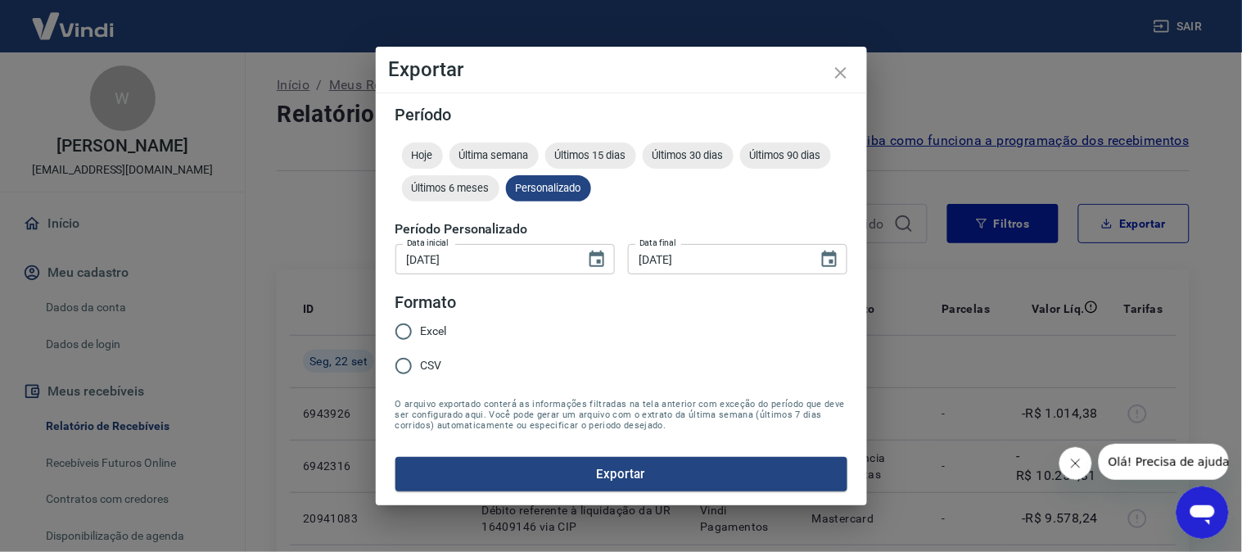 The image size is (1242, 552). Describe the element at coordinates (841, 73) in the screenshot. I see `button: close` at that location.